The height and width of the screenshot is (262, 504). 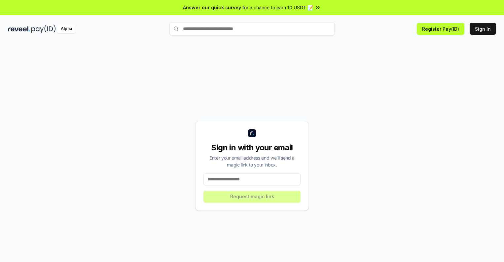 I want to click on div: Sign in with your email, so click(x=252, y=148).